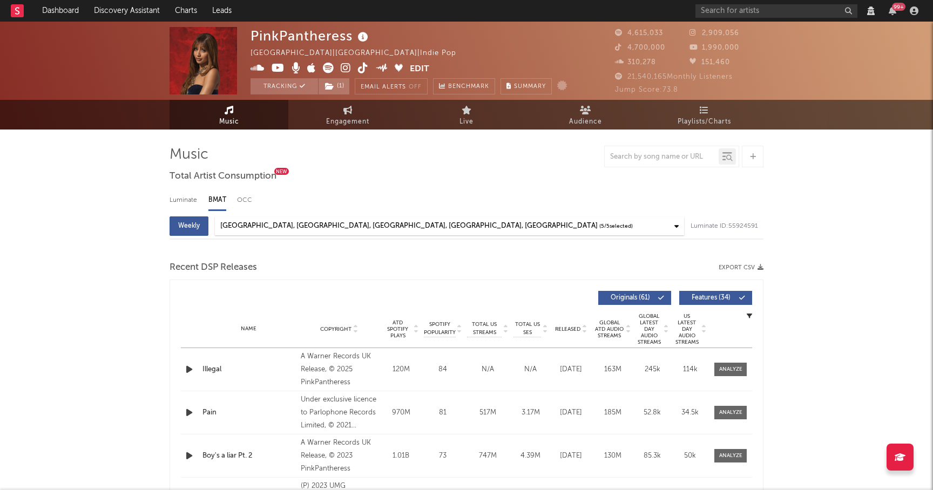 Image resolution: width=933 pixels, height=490 pixels. I want to click on a: Benchmark, so click(464, 86).